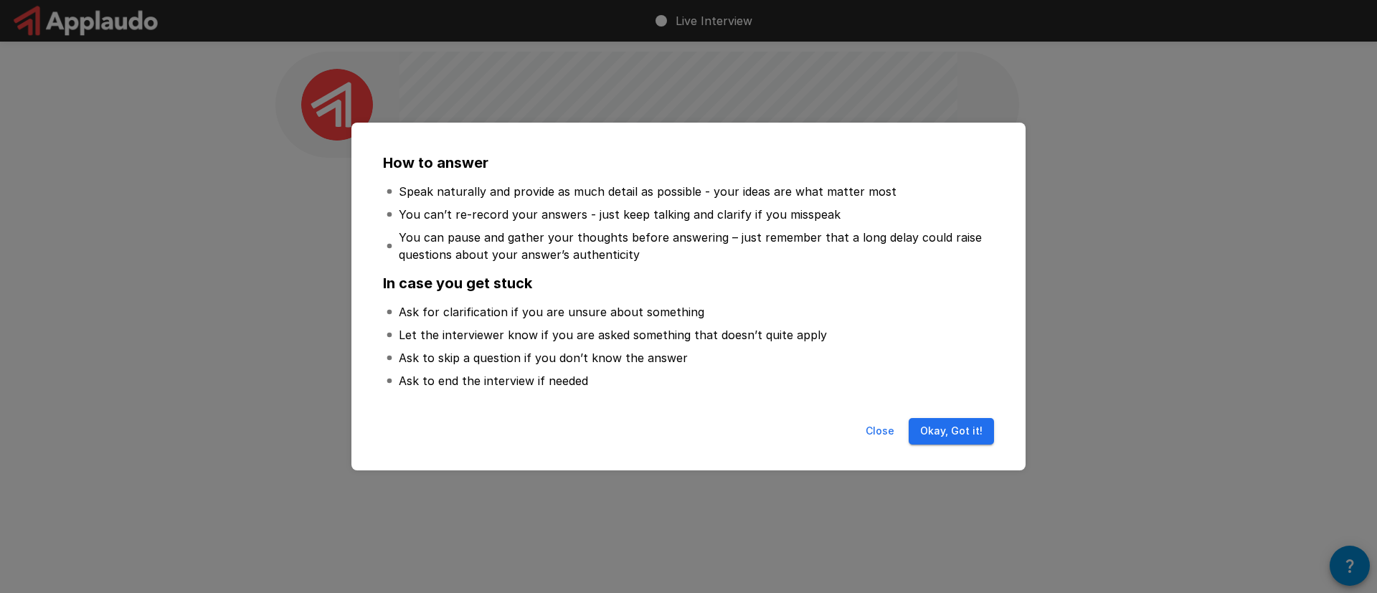 The height and width of the screenshot is (593, 1377). I want to click on p: Ask to end the interview if needed, so click(494, 381).